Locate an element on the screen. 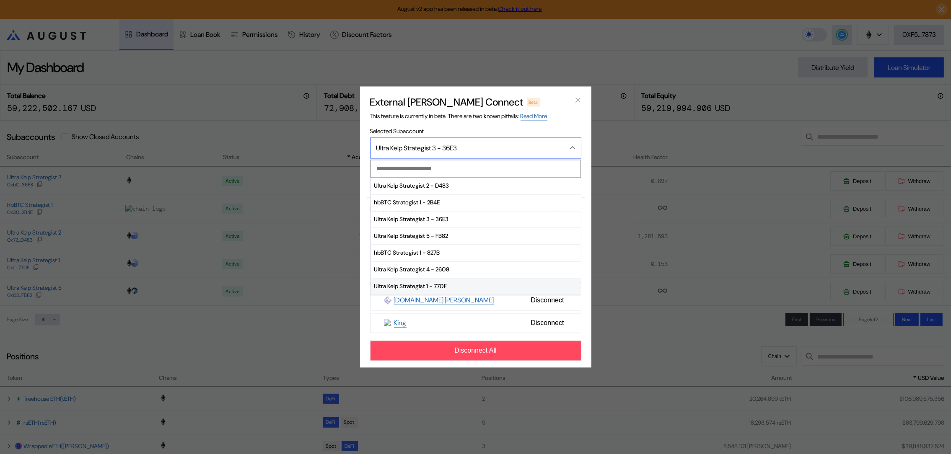  div: Ultra Kelp Strategist 3 - 36E3 is located at coordinates (465, 148).